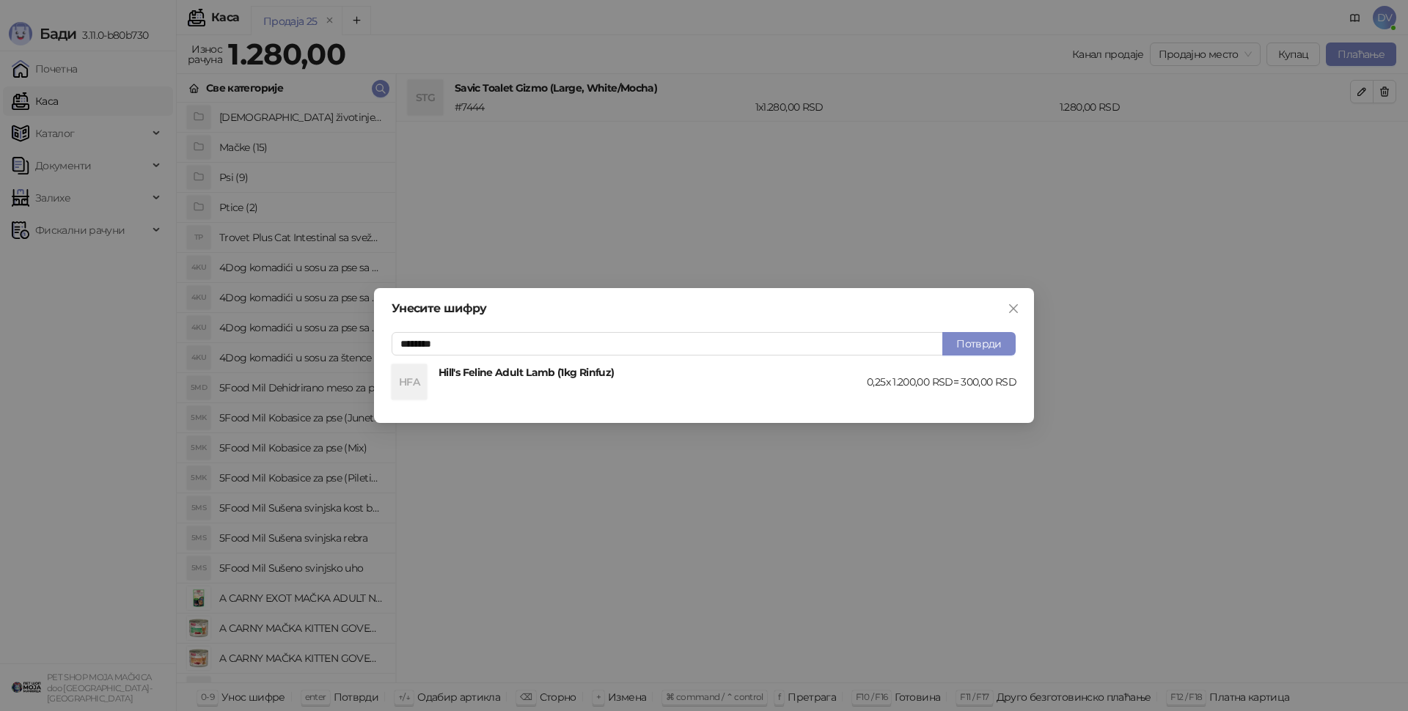  I want to click on div: HFA, so click(409, 382).